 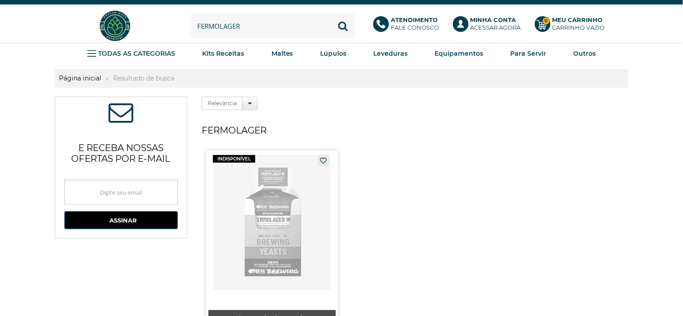 What do you see at coordinates (81, 78) in the screenshot?
I see `a: Página inicial` at bounding box center [81, 78].